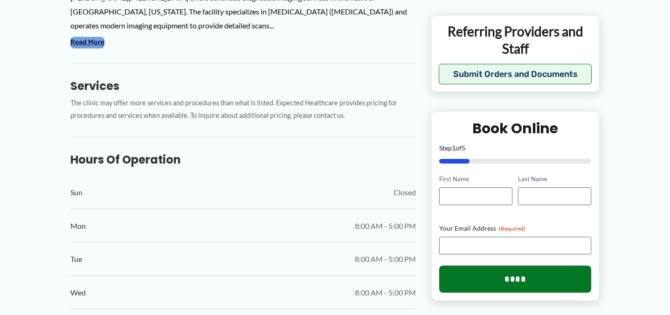  Describe the element at coordinates (78, 293) in the screenshot. I see `span: Wed` at that location.